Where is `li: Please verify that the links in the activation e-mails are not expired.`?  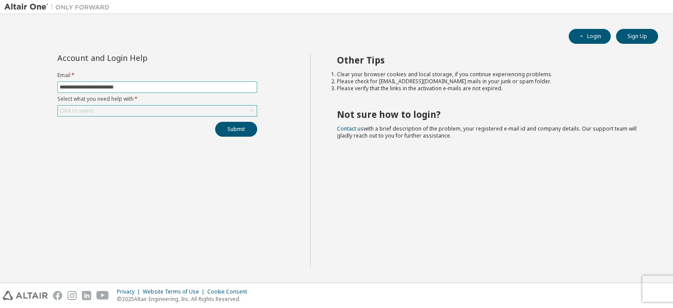 li: Please verify that the links in the activation e-mails are not expired. is located at coordinates (490, 89).